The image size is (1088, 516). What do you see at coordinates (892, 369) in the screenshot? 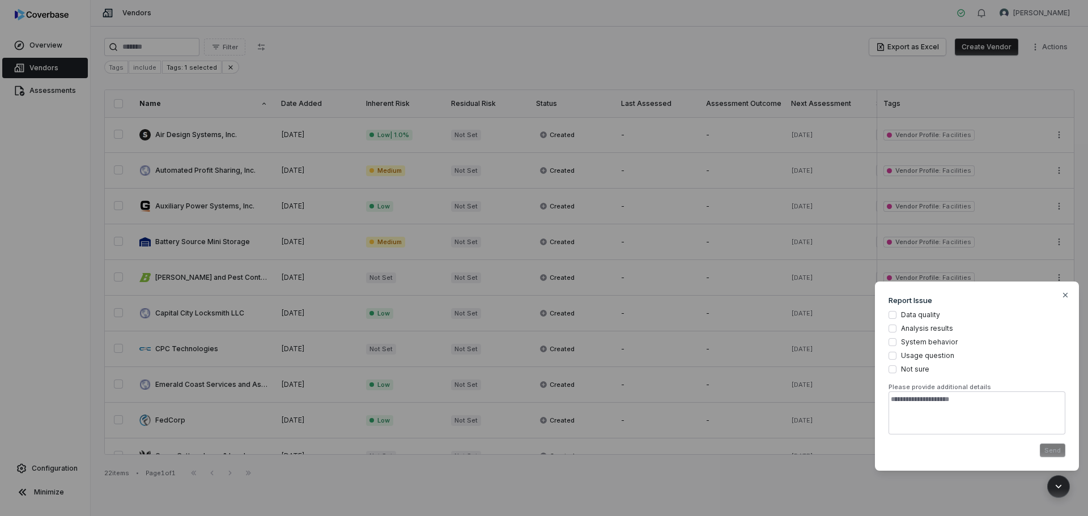
I see `button: Not sure` at bounding box center [892, 369].